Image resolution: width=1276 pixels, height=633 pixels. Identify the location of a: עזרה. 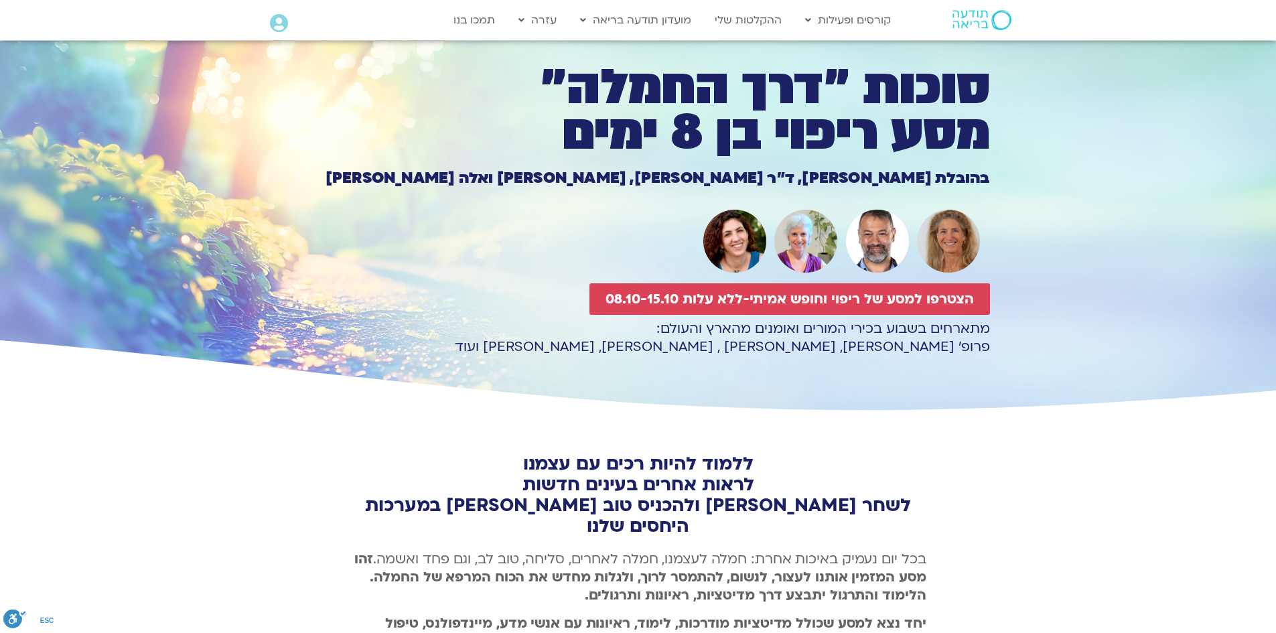
(537, 20).